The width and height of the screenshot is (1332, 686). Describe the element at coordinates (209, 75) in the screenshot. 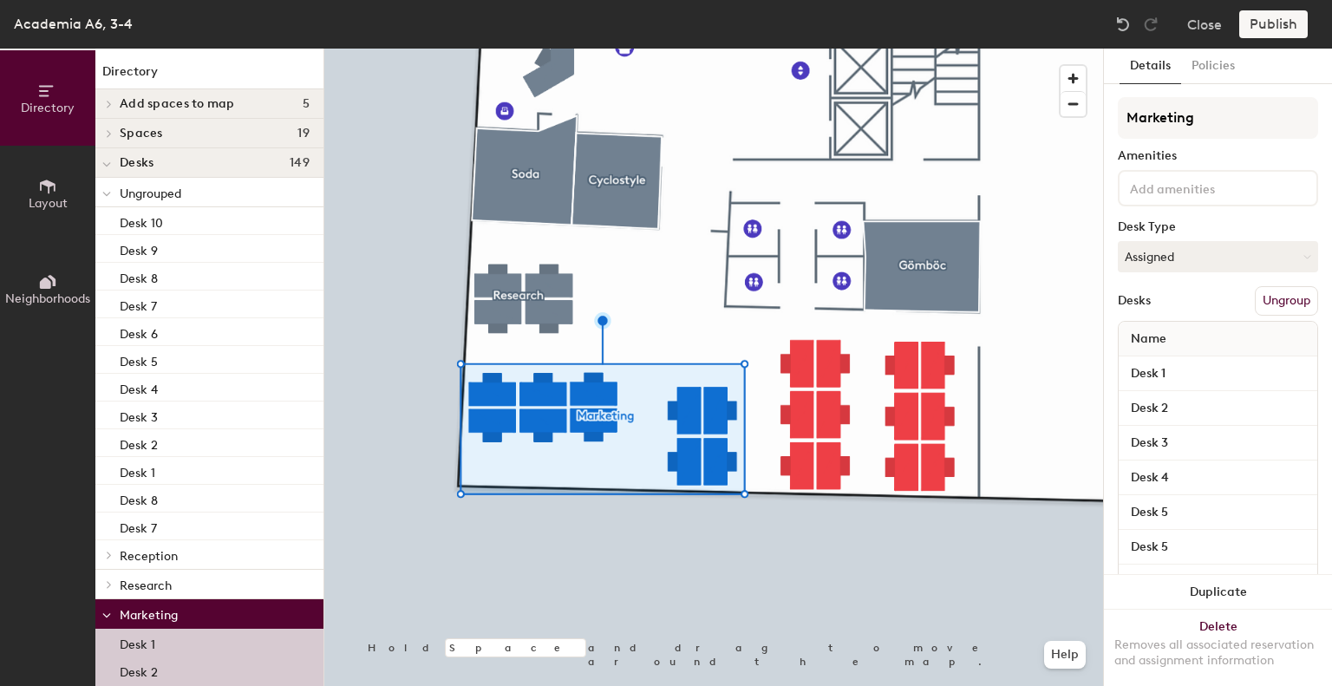

I see `h1: Directory` at that location.